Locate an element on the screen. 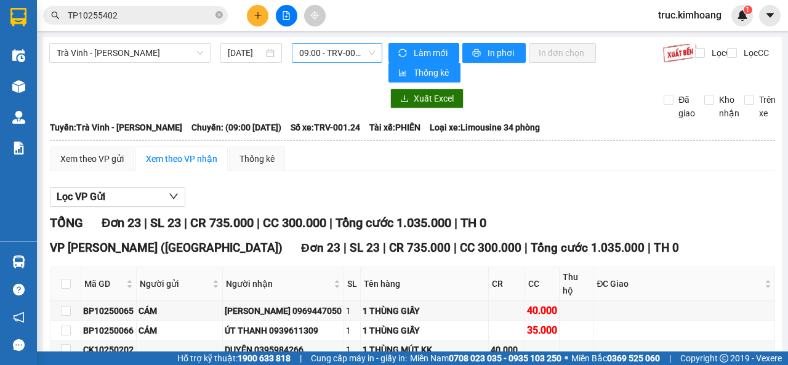 The image size is (788, 365). span: Người gửi is located at coordinates (175, 284).